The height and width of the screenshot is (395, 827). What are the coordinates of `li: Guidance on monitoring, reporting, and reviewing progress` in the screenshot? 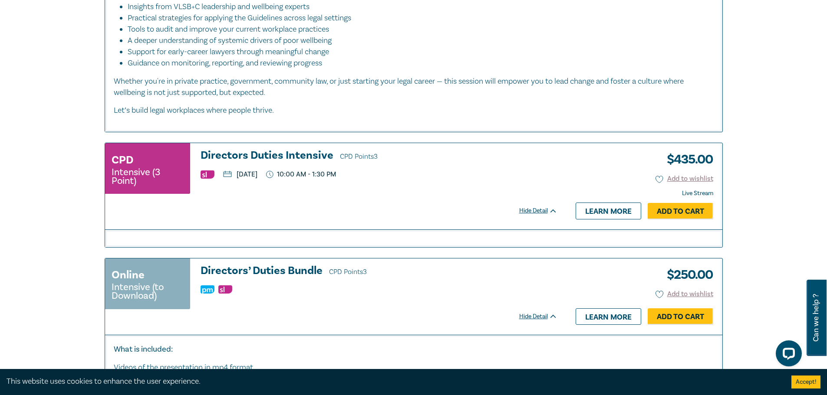 It's located at (420, 63).